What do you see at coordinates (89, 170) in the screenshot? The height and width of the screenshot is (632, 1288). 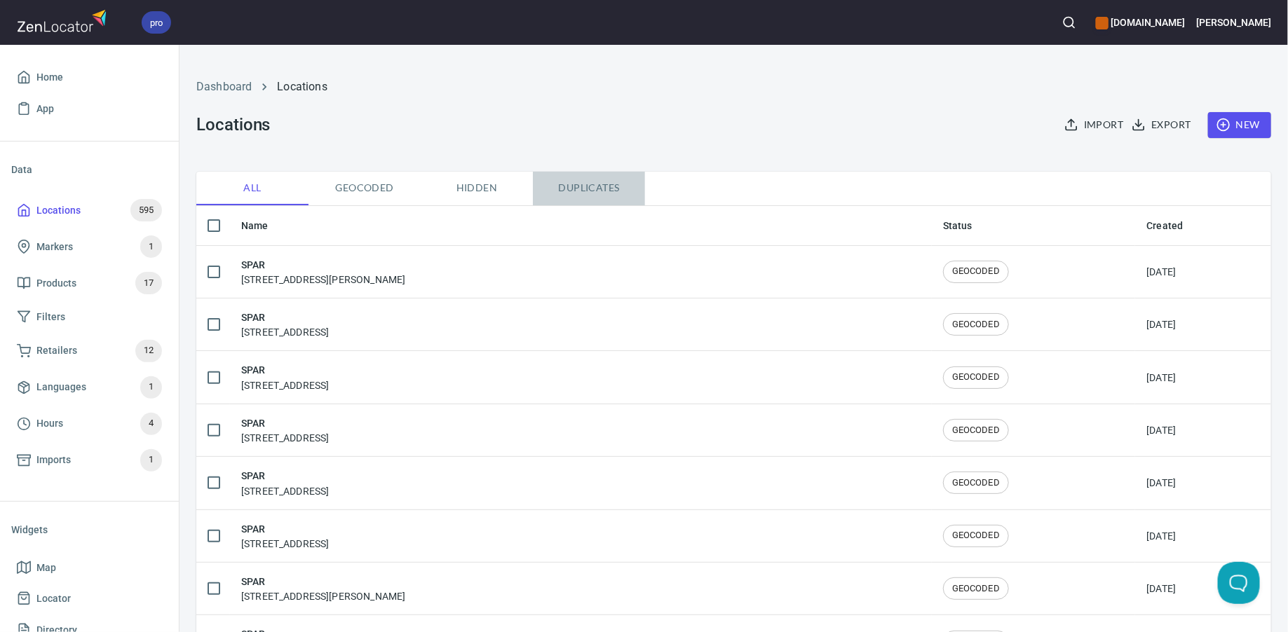 I see `li: Data` at bounding box center [89, 170].